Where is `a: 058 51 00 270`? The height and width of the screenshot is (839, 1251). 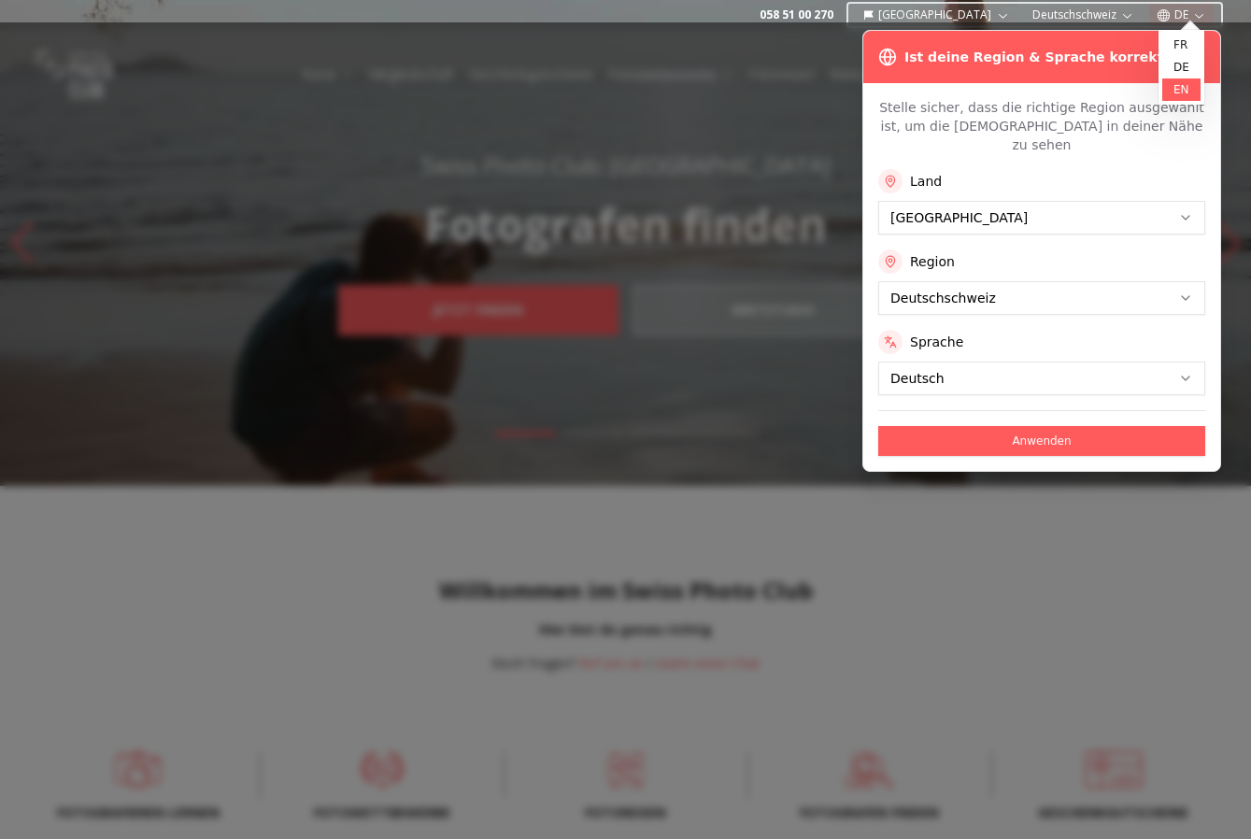
a: 058 51 00 270 is located at coordinates (796, 15).